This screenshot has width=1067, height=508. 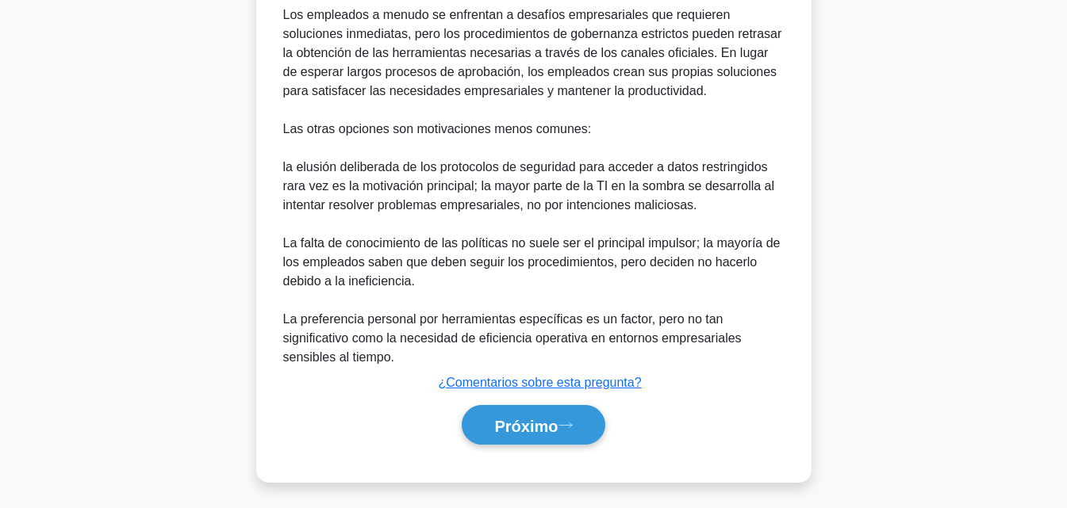 I want to click on font: Próximo, so click(x=526, y=426).